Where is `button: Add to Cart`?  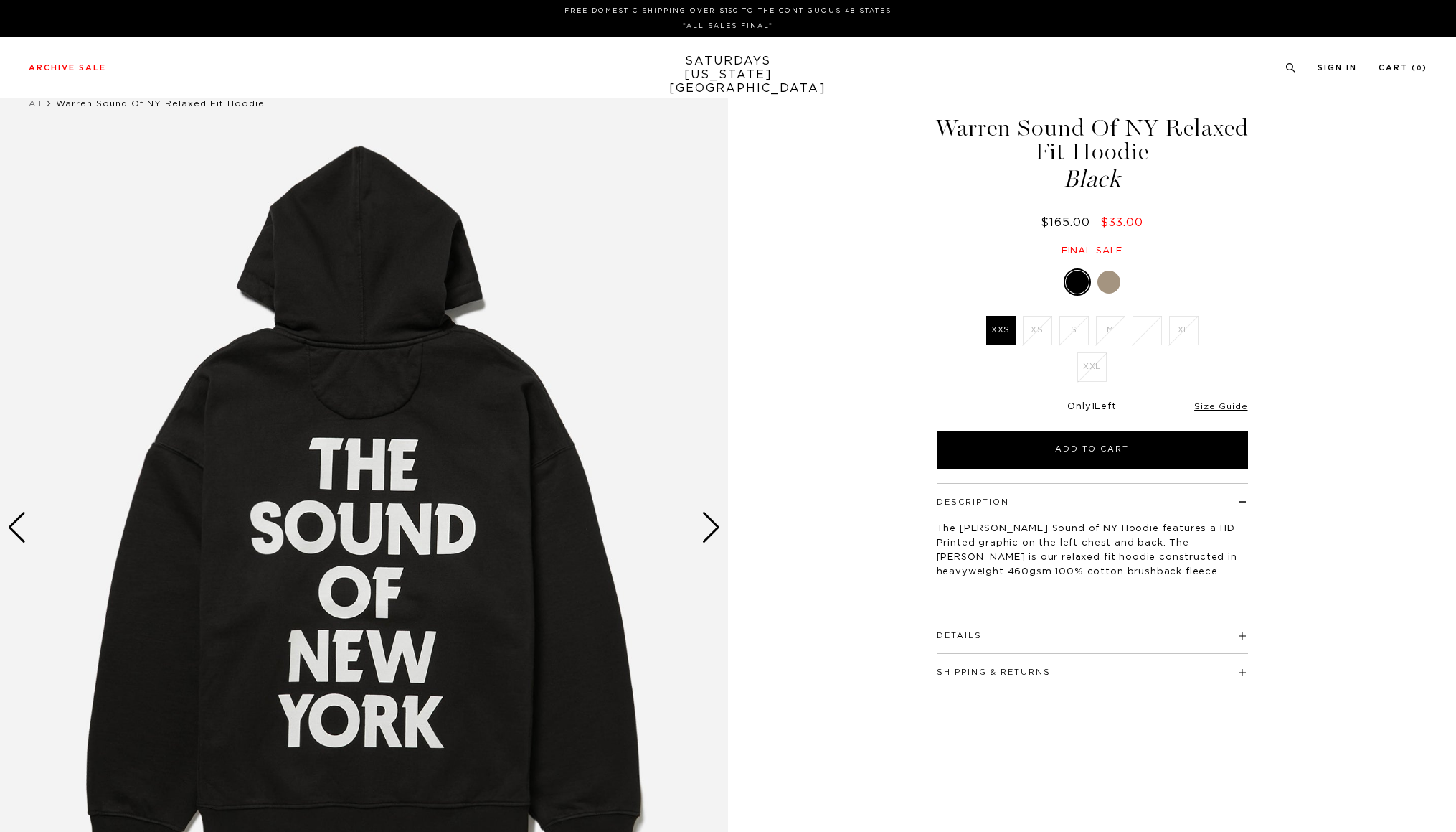
button: Add to Cart is located at coordinates (1093, 450).